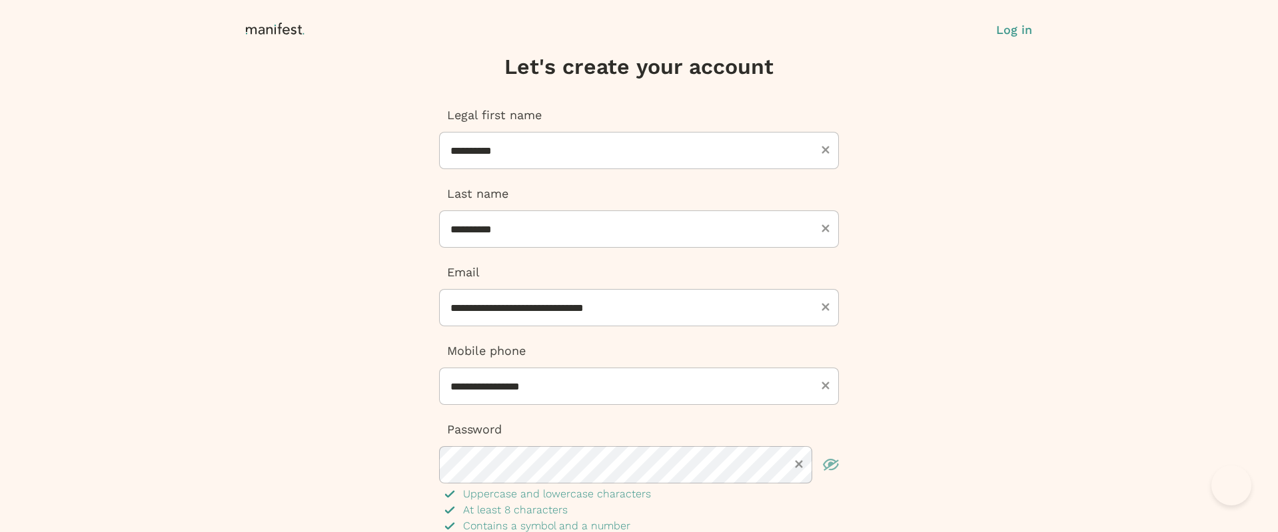  I want to click on p: Password, so click(639, 430).